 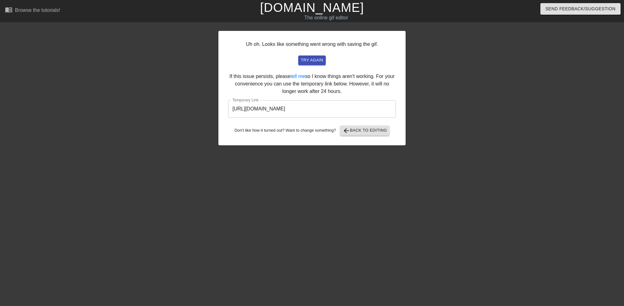 What do you see at coordinates (580, 9) in the screenshot?
I see `button: Send Feedback/Suggestion` at bounding box center [580, 9].